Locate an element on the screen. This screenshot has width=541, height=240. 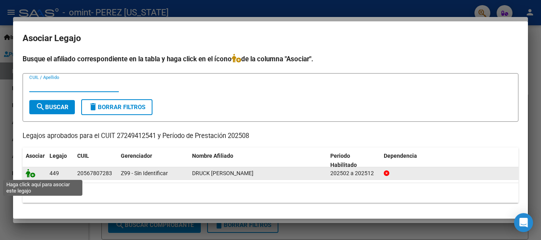
div: Open Intercom Messenger is located at coordinates (523, 223).